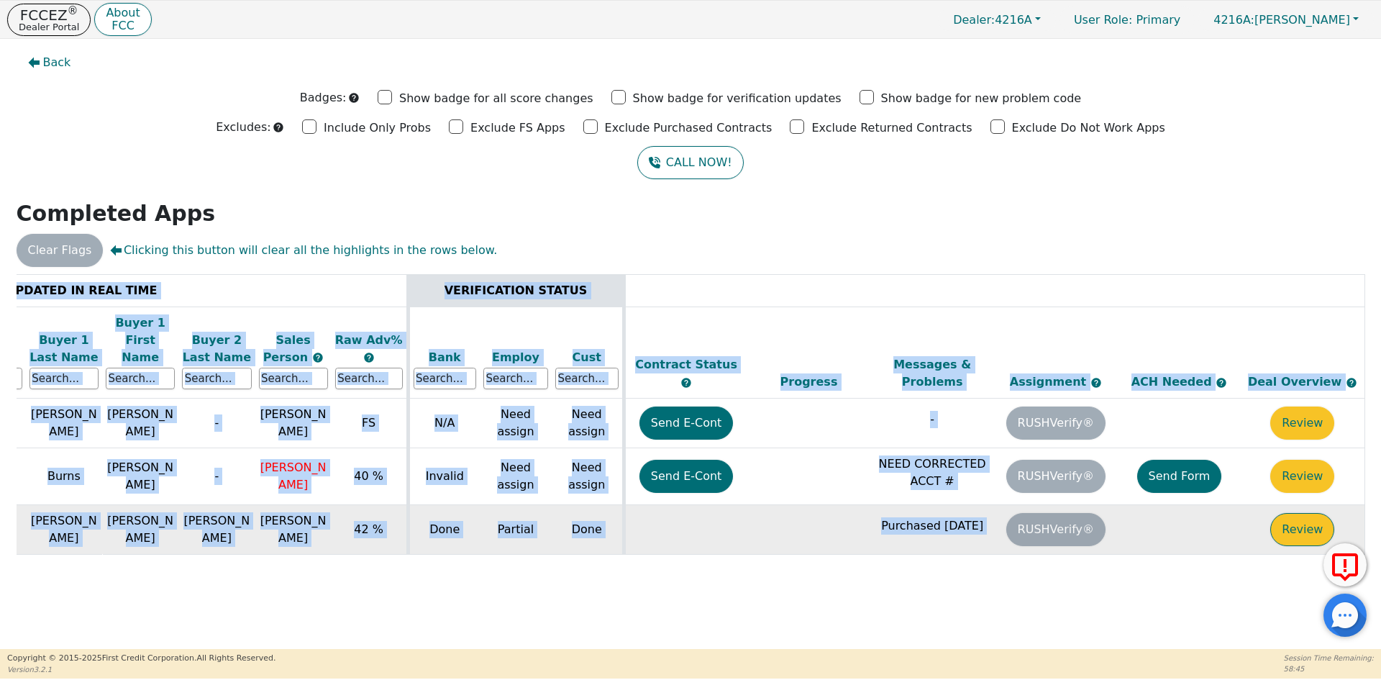 This screenshot has height=680, width=1381. What do you see at coordinates (518, 128) in the screenshot?
I see `p: Exclude FS Apps` at bounding box center [518, 128].